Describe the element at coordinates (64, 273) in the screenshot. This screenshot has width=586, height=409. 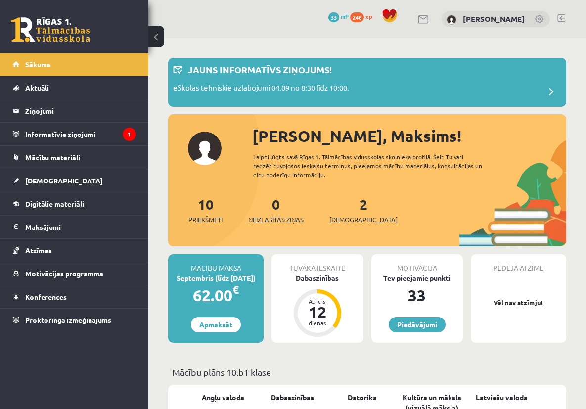
I see `span: Motivācijas programma` at that location.